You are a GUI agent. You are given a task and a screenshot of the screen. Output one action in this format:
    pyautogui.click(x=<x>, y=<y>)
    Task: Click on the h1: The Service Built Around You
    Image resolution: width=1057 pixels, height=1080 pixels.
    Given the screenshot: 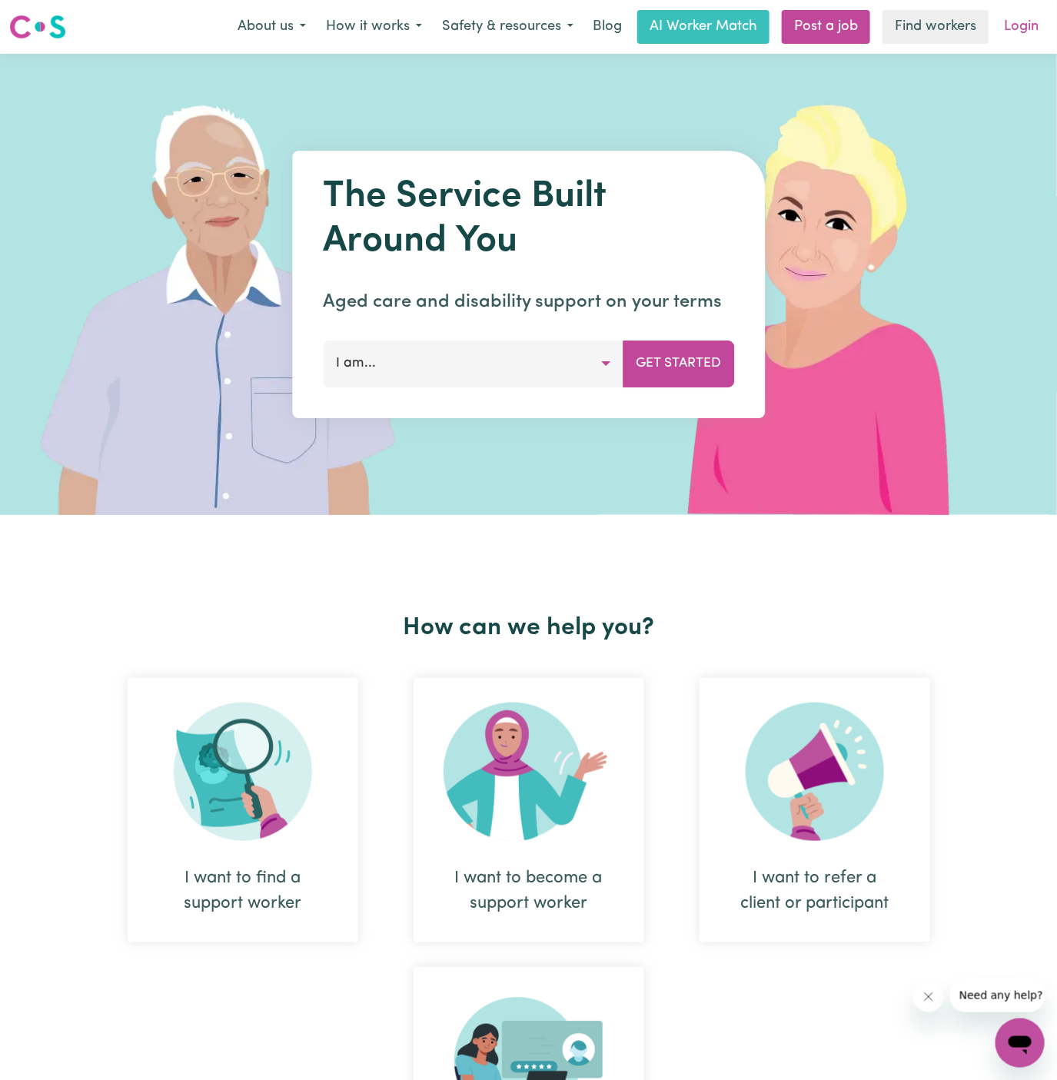 What is the action you would take?
    pyautogui.click(x=528, y=219)
    